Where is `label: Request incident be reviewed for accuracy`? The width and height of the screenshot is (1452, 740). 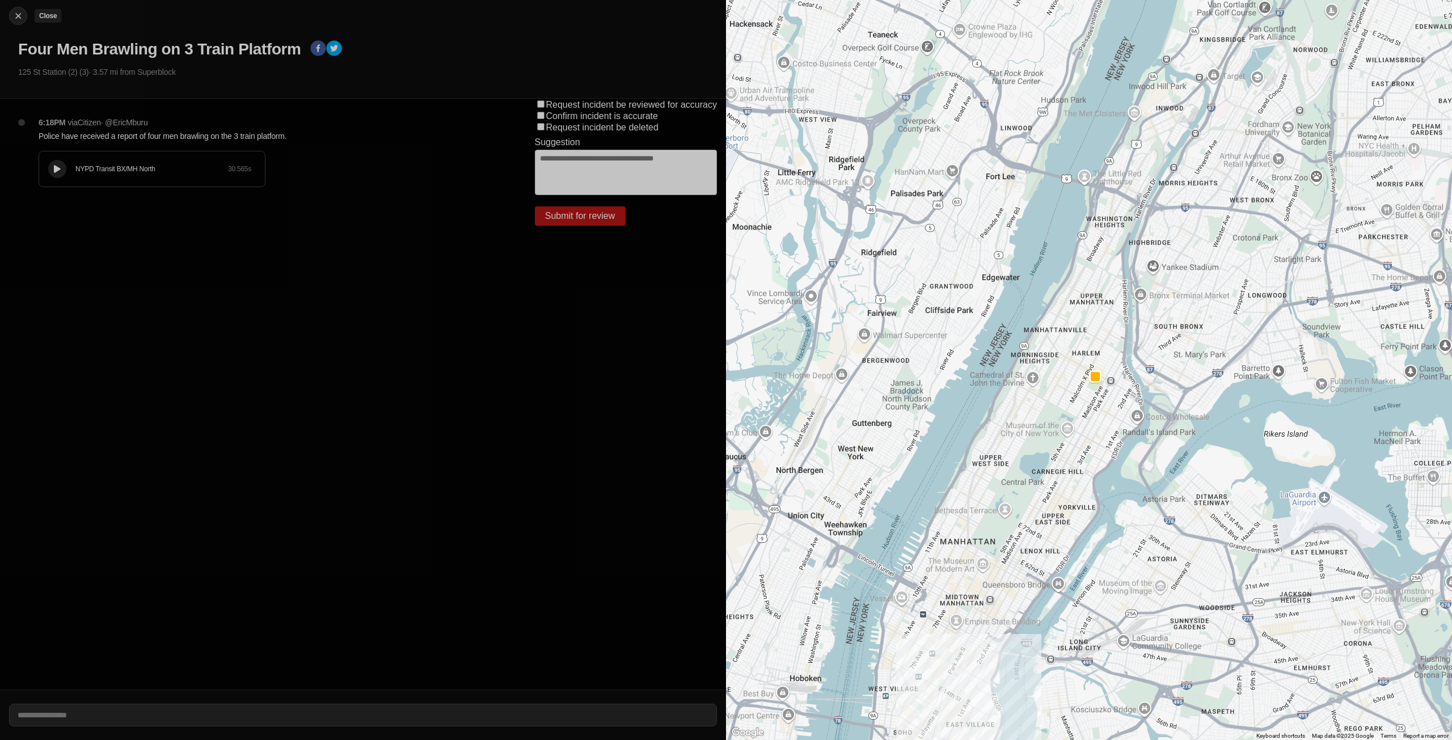 label: Request incident be reviewed for accuracy is located at coordinates (632, 104).